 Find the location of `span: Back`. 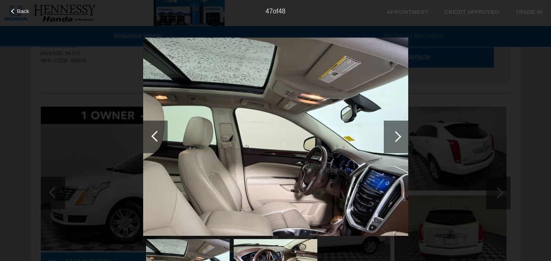

span: Back is located at coordinates (23, 11).